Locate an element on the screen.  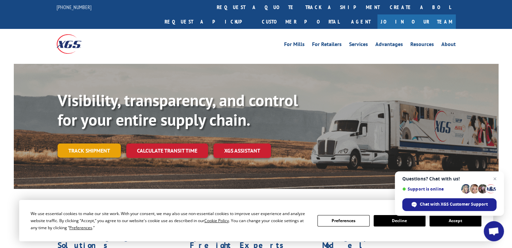
button: Preferences is located at coordinates (343, 221).